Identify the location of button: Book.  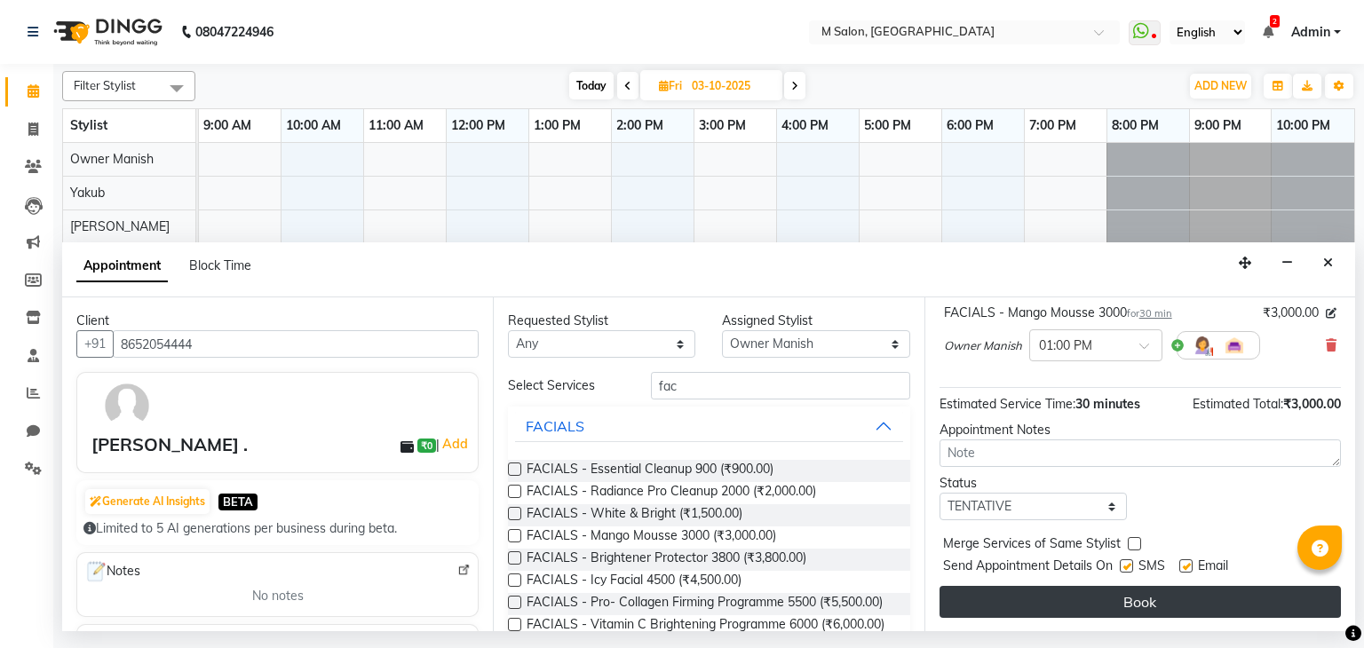
(1141, 602).